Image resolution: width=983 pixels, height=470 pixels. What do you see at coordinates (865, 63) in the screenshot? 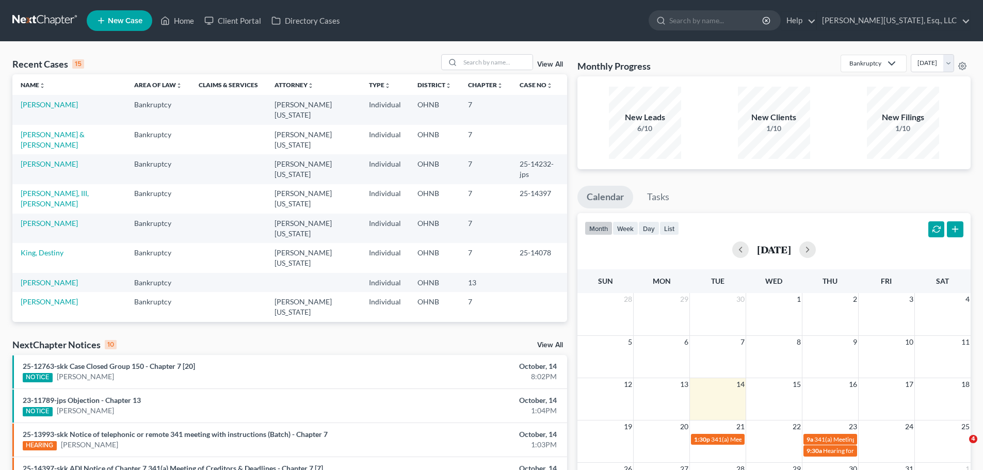
I see `div: Bankruptcy` at bounding box center [865, 63].